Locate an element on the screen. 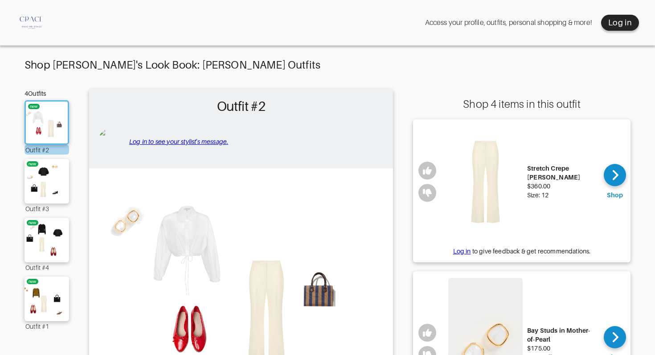  img: Outfit Outfit #4 is located at coordinates (47, 240).